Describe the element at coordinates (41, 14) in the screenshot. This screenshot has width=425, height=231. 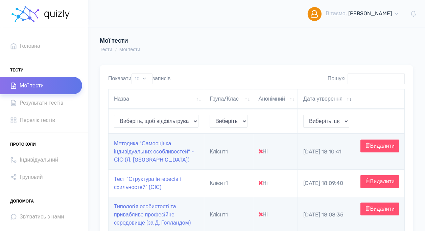
I see `a: homepage homepage` at that location.